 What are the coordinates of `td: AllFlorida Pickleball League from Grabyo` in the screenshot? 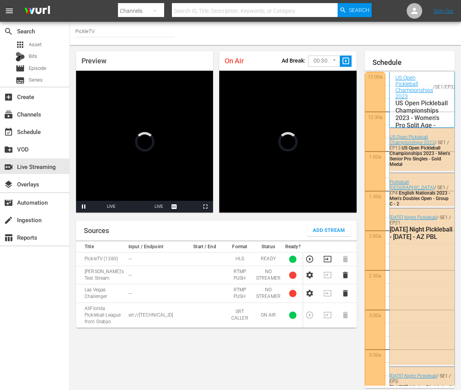 It's located at (101, 315).